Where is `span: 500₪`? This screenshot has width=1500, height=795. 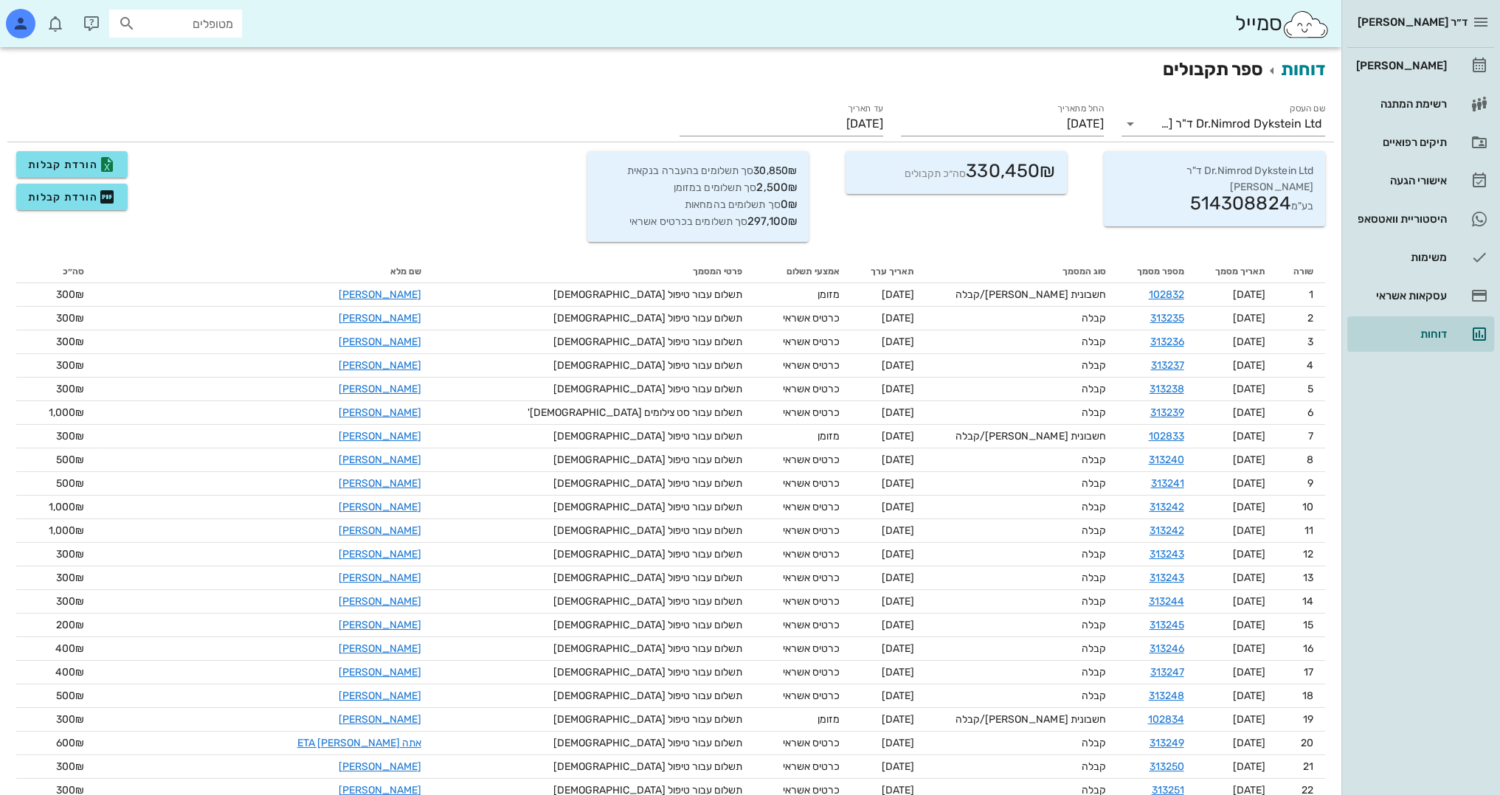 span: 500₪ is located at coordinates (70, 483).